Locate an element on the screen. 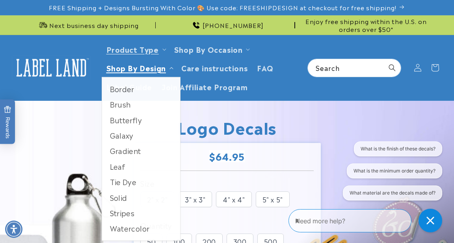 This screenshot has height=243, width=454. a: Join Affiliate Program is located at coordinates (204, 86).